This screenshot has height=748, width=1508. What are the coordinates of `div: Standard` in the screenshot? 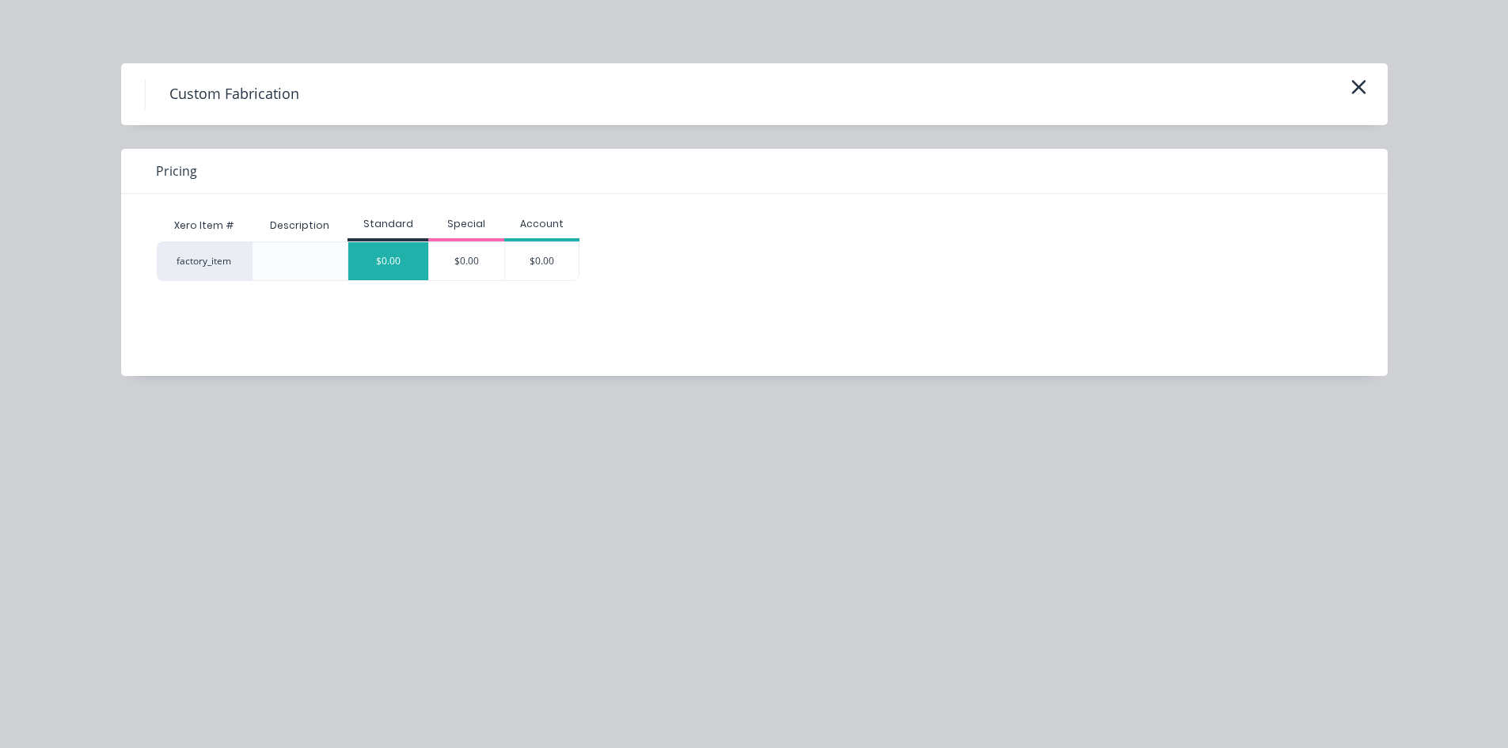 It's located at (388, 224).